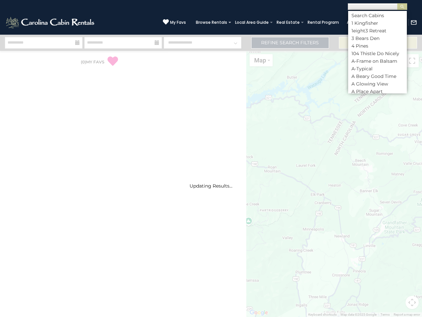 Image resolution: width=422 pixels, height=317 pixels. What do you see at coordinates (378, 91) in the screenshot?
I see `li: A Place Apart` at bounding box center [378, 91].